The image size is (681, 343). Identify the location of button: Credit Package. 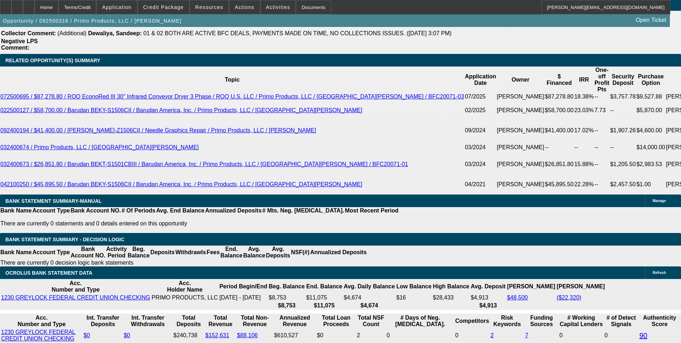
(163, 7).